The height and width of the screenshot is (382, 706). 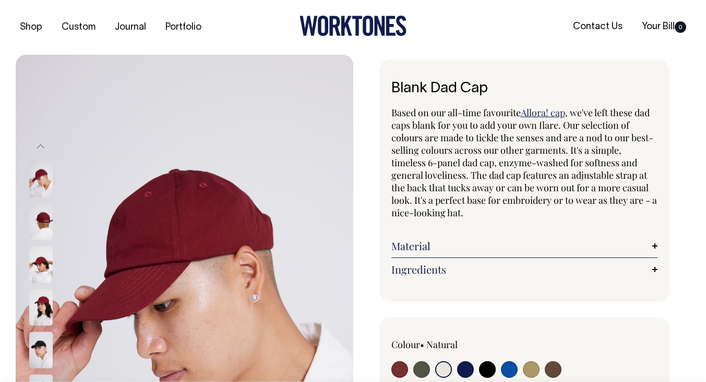 I want to click on label: Natural, so click(x=442, y=345).